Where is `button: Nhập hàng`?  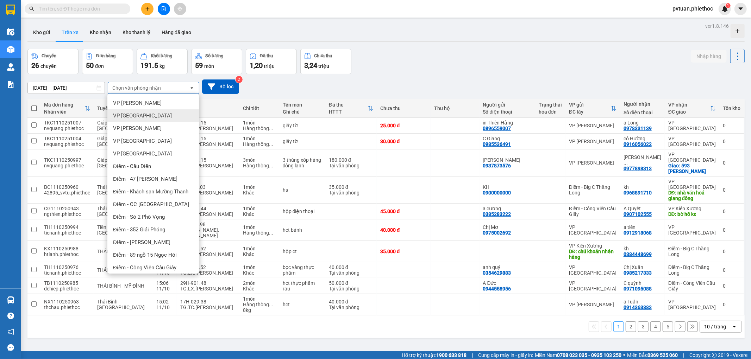
button: Nhập hàng is located at coordinates (708, 56).